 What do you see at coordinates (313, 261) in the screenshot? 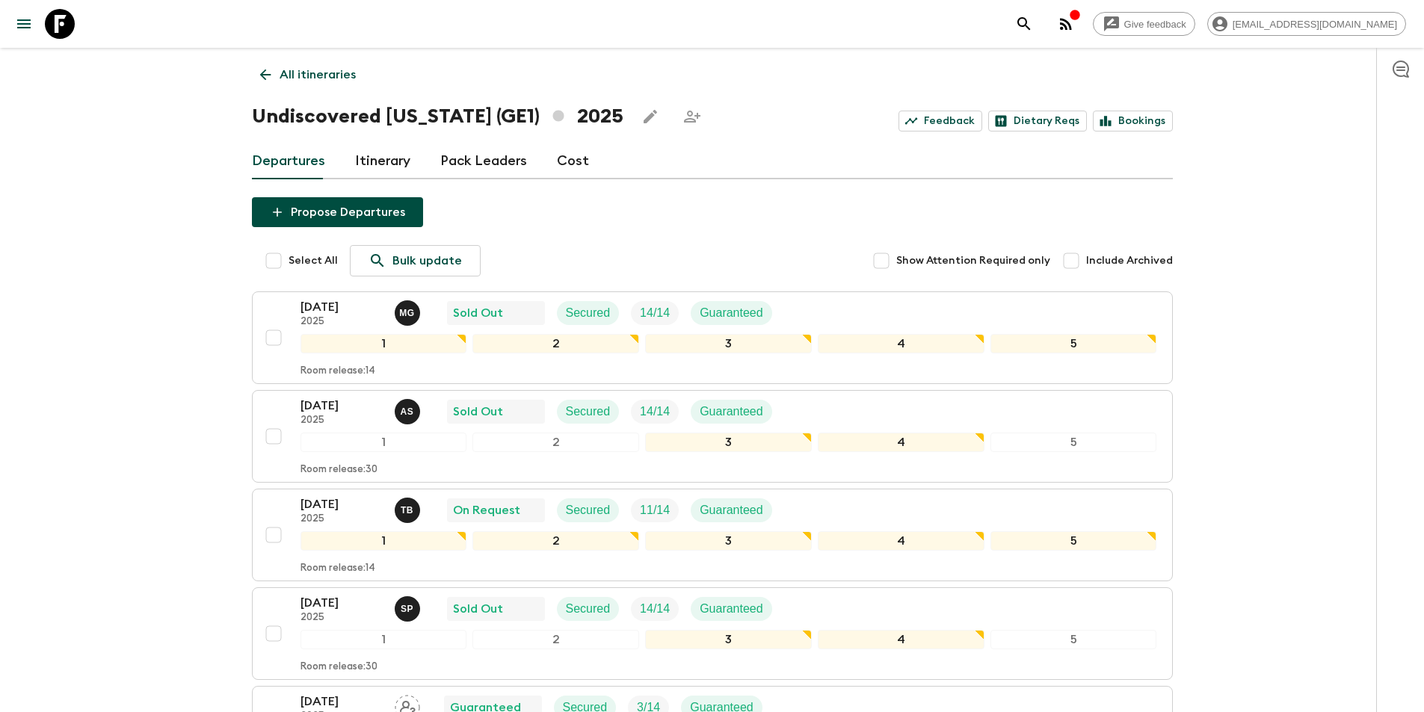
I see `span: Select All` at bounding box center [313, 261].